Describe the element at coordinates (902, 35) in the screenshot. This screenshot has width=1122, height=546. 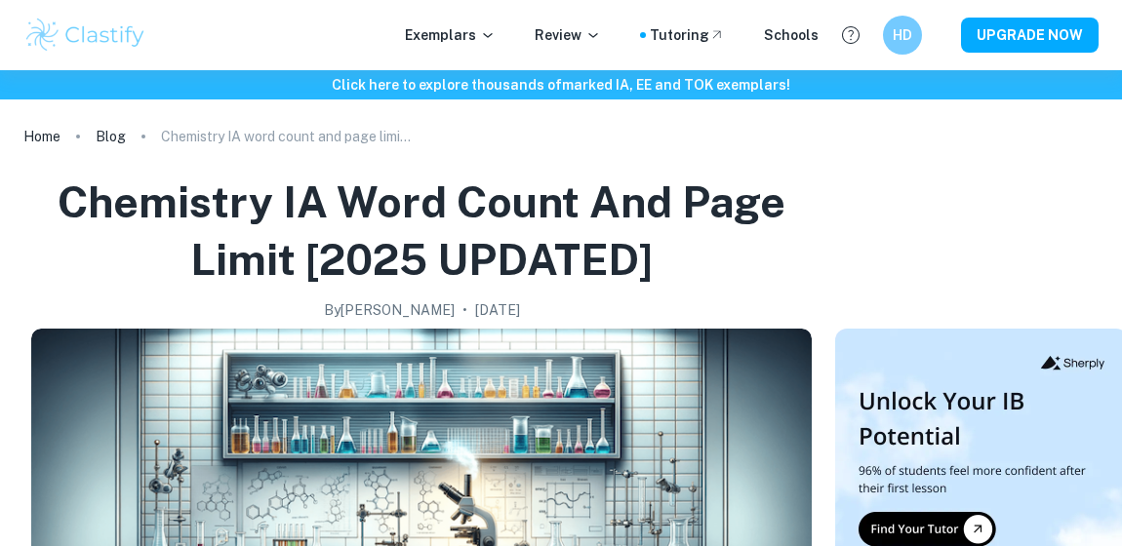
I see `button: HD` at that location.